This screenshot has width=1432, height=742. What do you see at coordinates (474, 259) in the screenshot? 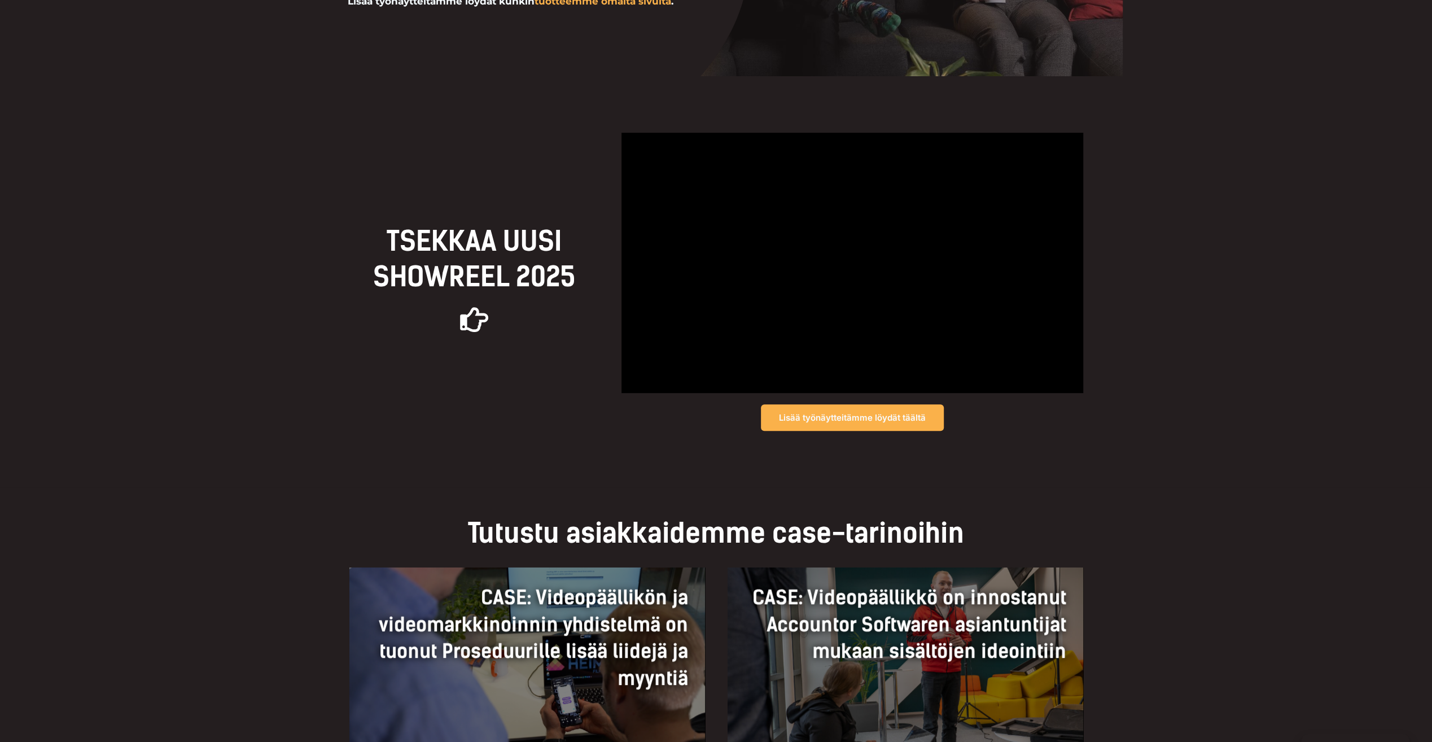
I see `h2: TSEKKAA UUSI Showreel 2025` at bounding box center [474, 259].